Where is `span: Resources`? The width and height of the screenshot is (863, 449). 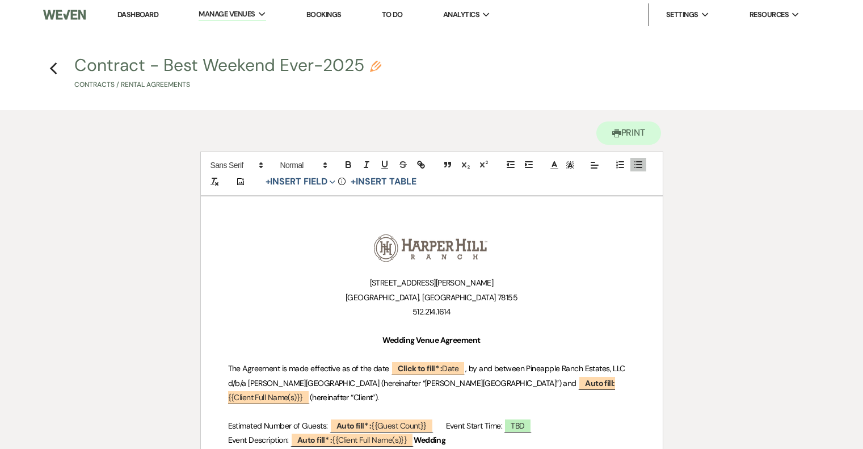
span: Resources is located at coordinates (769, 15).